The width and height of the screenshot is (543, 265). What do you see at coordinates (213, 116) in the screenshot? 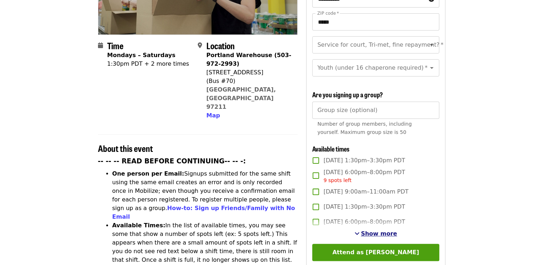
I see `button: Map` at bounding box center [213, 116].